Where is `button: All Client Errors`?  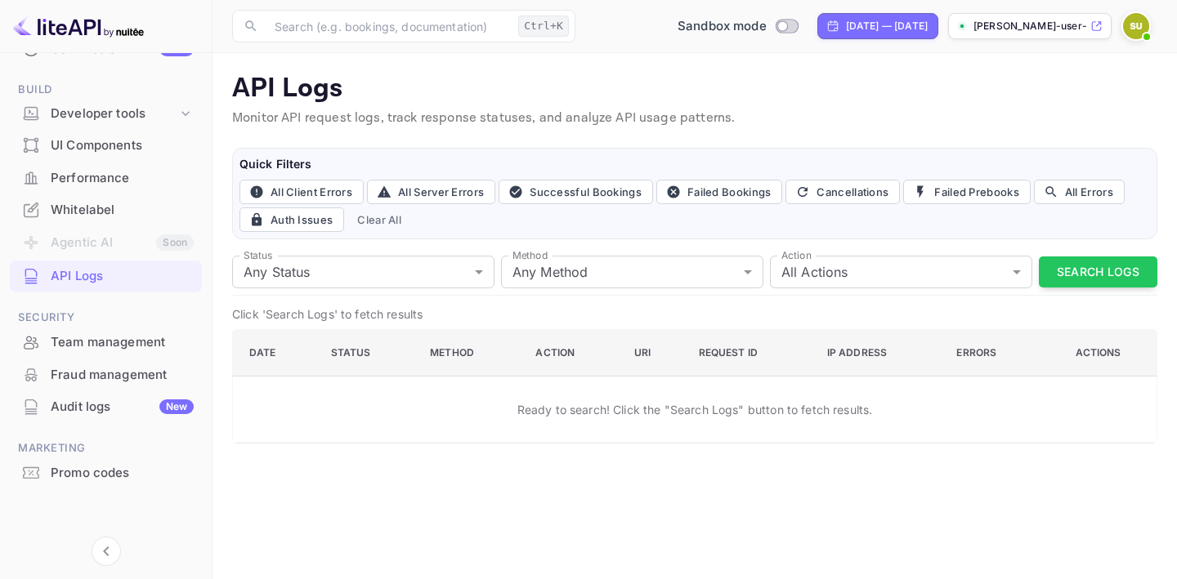 button: All Client Errors is located at coordinates (302, 192).